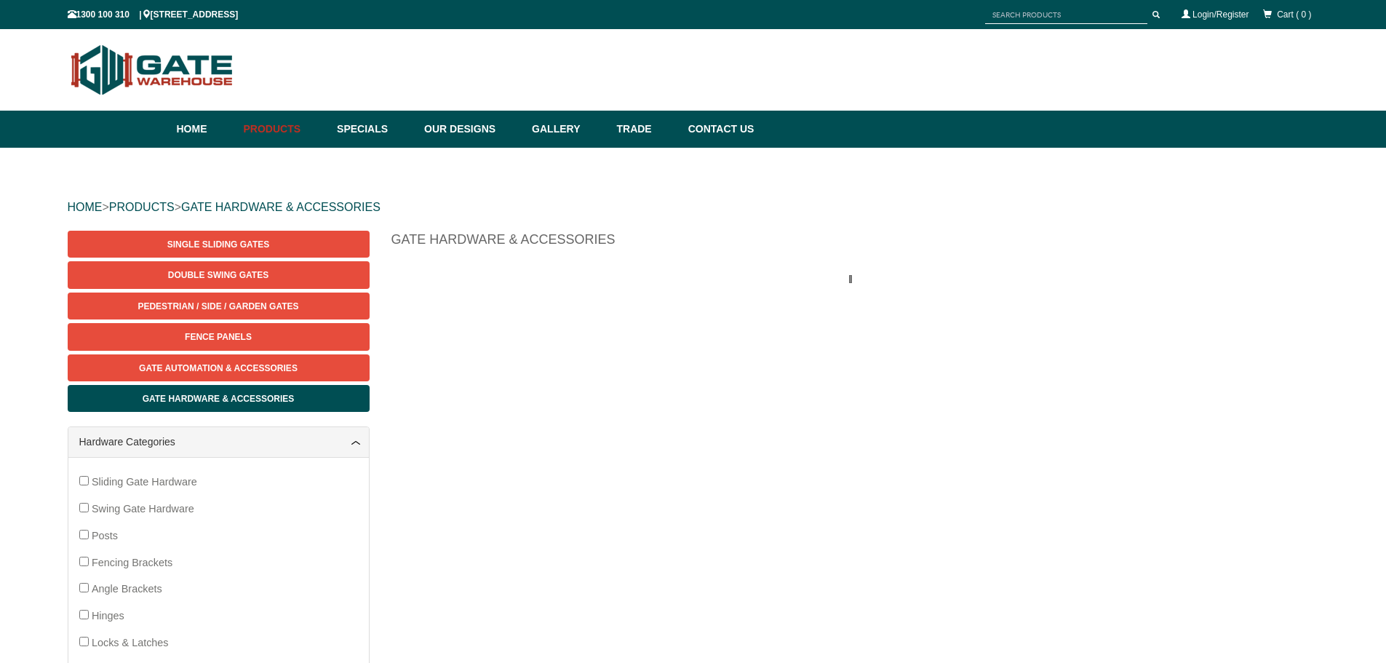 The width and height of the screenshot is (1386, 663). I want to click on a: HOME, so click(85, 207).